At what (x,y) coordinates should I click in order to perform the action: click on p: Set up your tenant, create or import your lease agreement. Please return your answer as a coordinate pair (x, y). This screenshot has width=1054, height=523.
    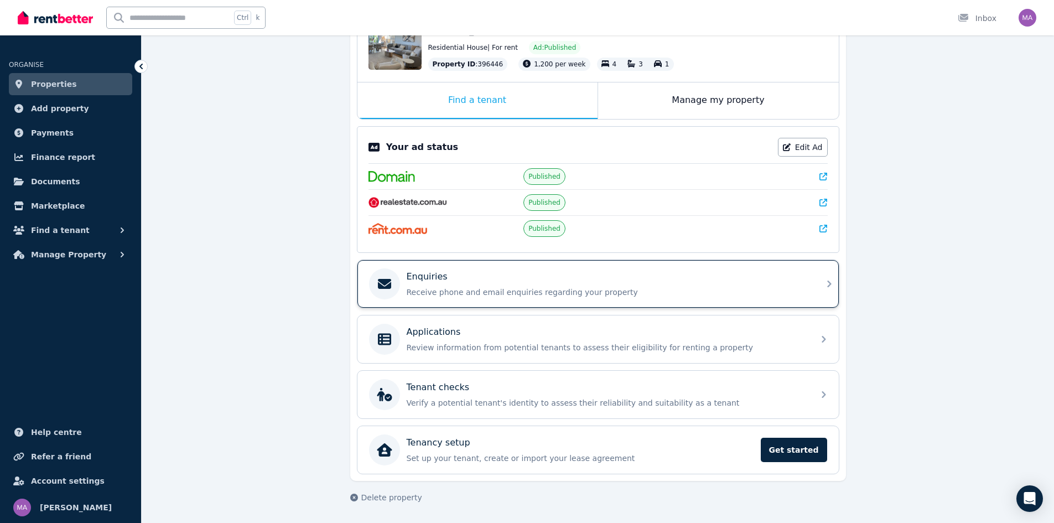
    Looking at the image, I should click on (581, 458).